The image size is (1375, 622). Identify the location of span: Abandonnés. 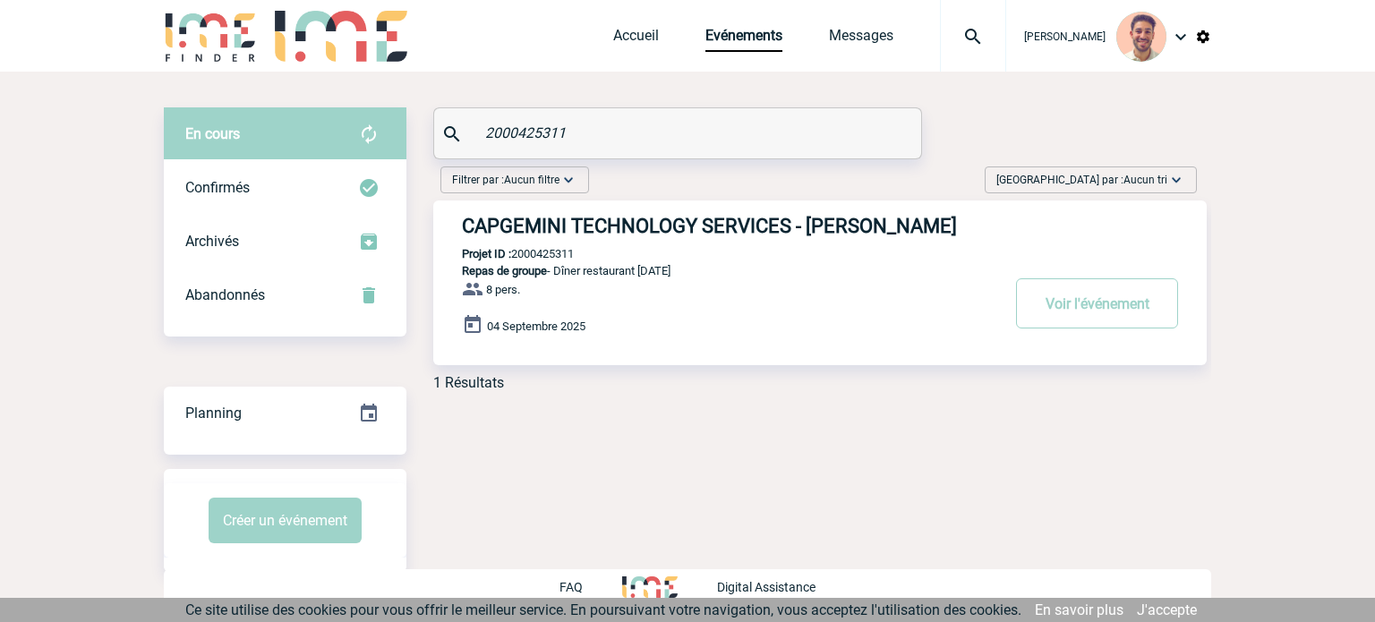
(225, 294).